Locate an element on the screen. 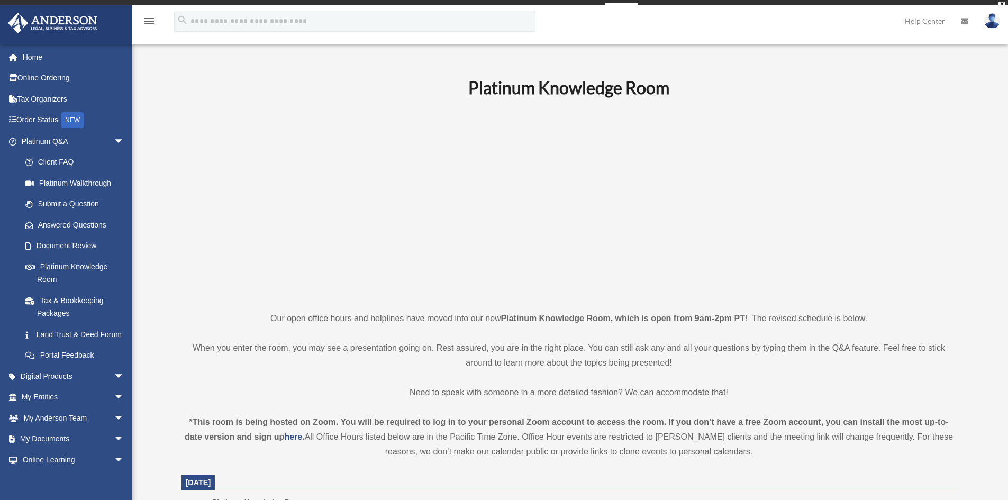  div: Get a chance to win 6 months of Platinum for free just by filling out this is located at coordinates (485, 9).